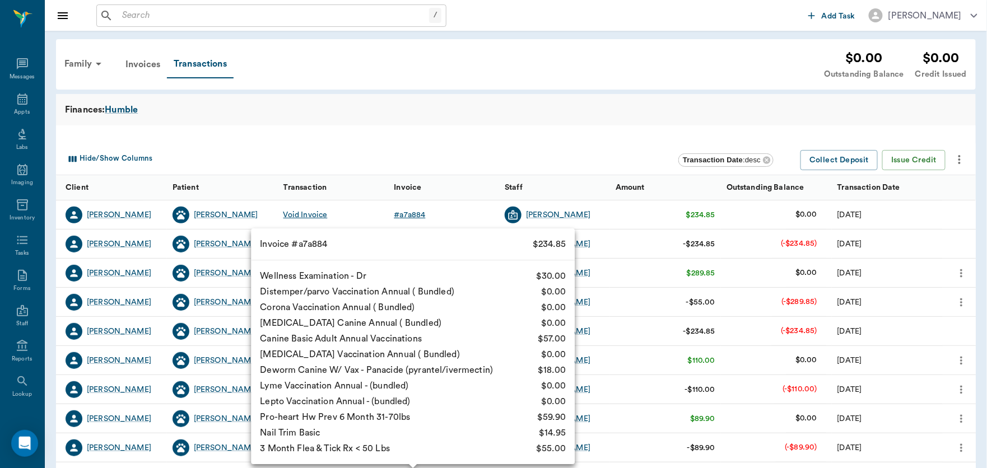  Describe the element at coordinates (25, 444) in the screenshot. I see `div: Open Intercom Messenger` at that location.